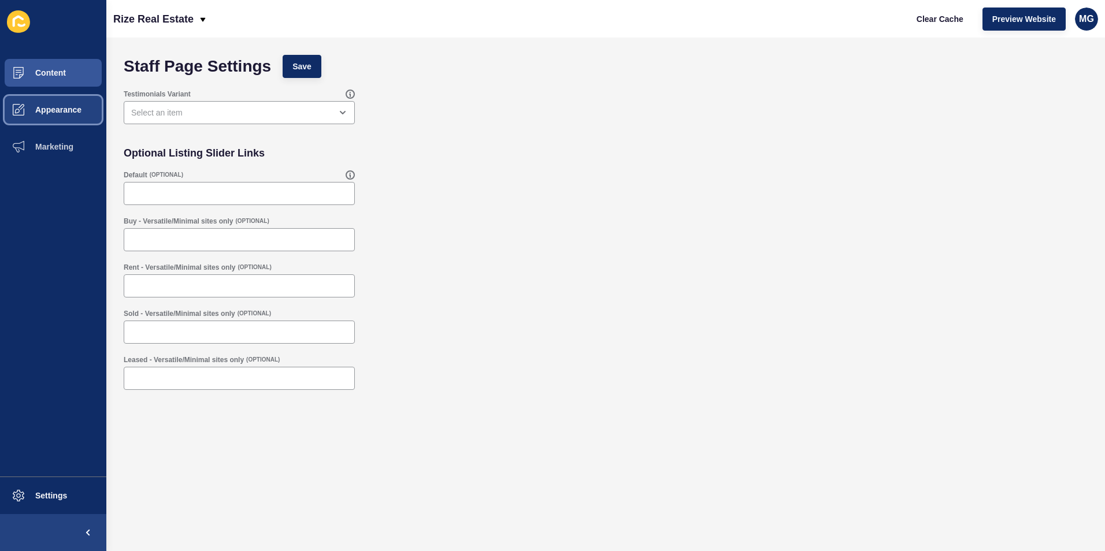 The image size is (1105, 551). What do you see at coordinates (302, 66) in the screenshot?
I see `span: Save` at bounding box center [302, 66].